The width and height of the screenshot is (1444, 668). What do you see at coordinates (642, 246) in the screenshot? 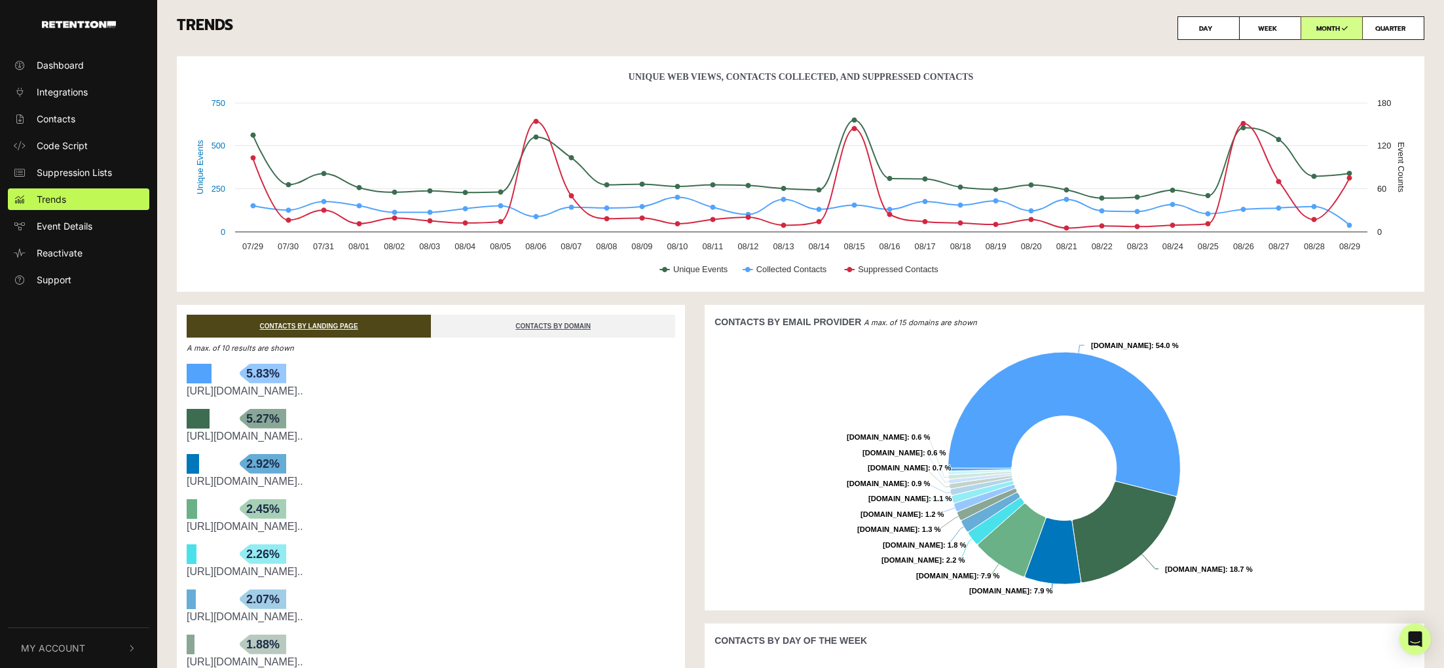
I see `text: 08/09` at bounding box center [642, 246].